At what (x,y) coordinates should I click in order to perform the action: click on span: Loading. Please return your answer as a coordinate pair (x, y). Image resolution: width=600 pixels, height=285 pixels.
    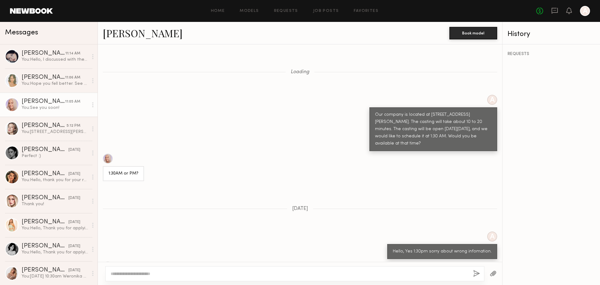
    Looking at the image, I should click on (300, 72).